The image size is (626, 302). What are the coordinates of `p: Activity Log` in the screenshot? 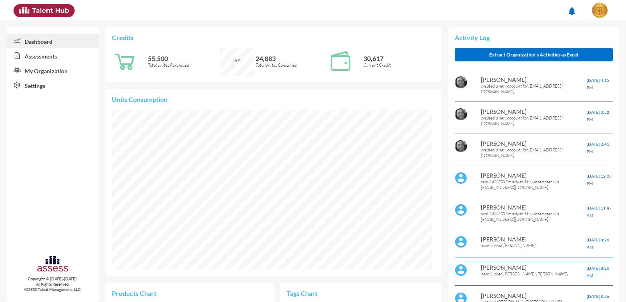 It's located at (534, 37).